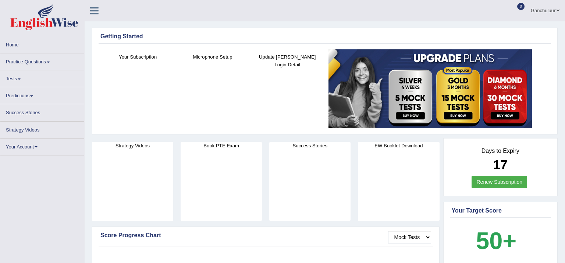 This screenshot has width=565, height=263. What do you see at coordinates (496, 240) in the screenshot?
I see `b: 50+` at bounding box center [496, 240].